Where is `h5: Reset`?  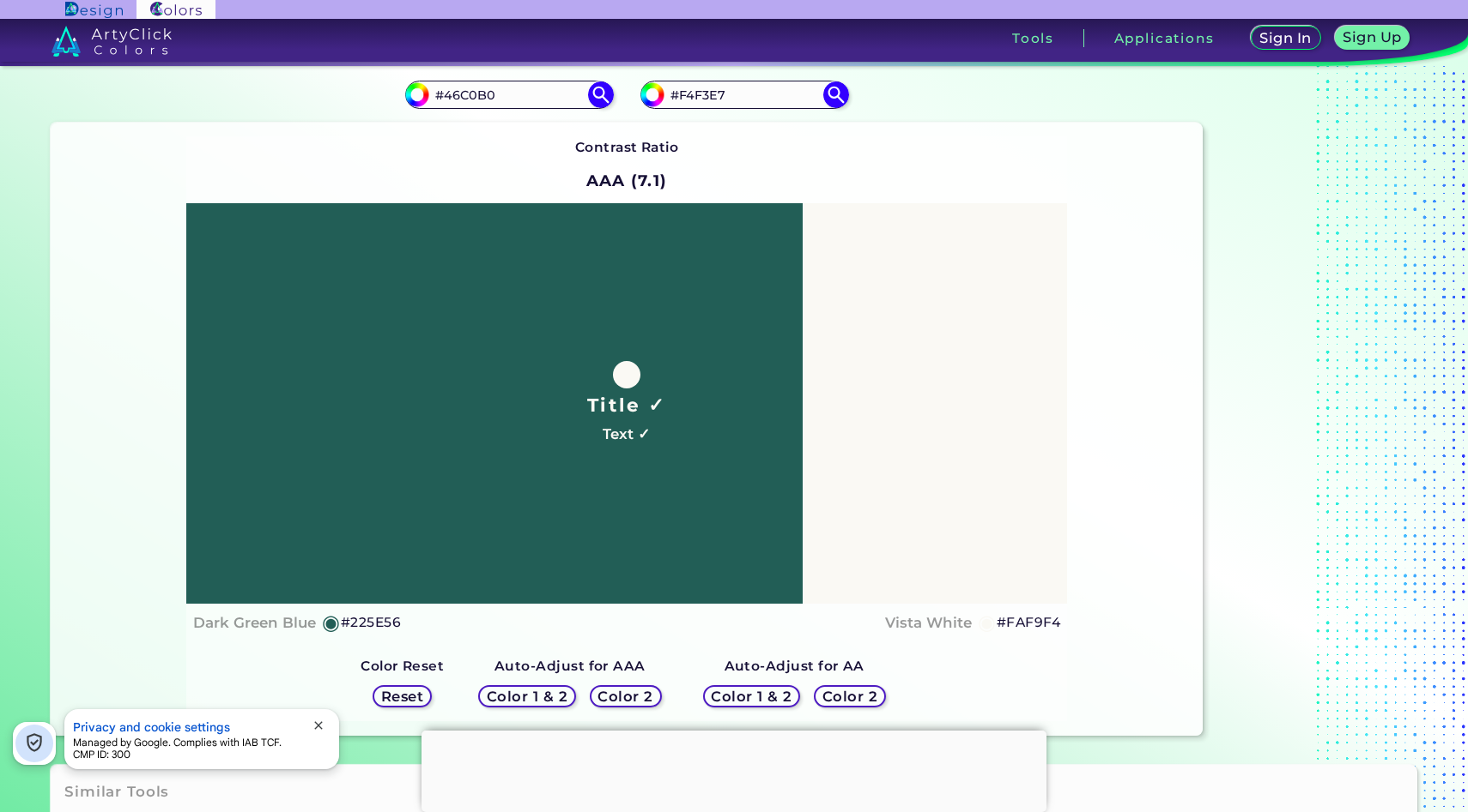
h5: Reset is located at coordinates (402, 697).